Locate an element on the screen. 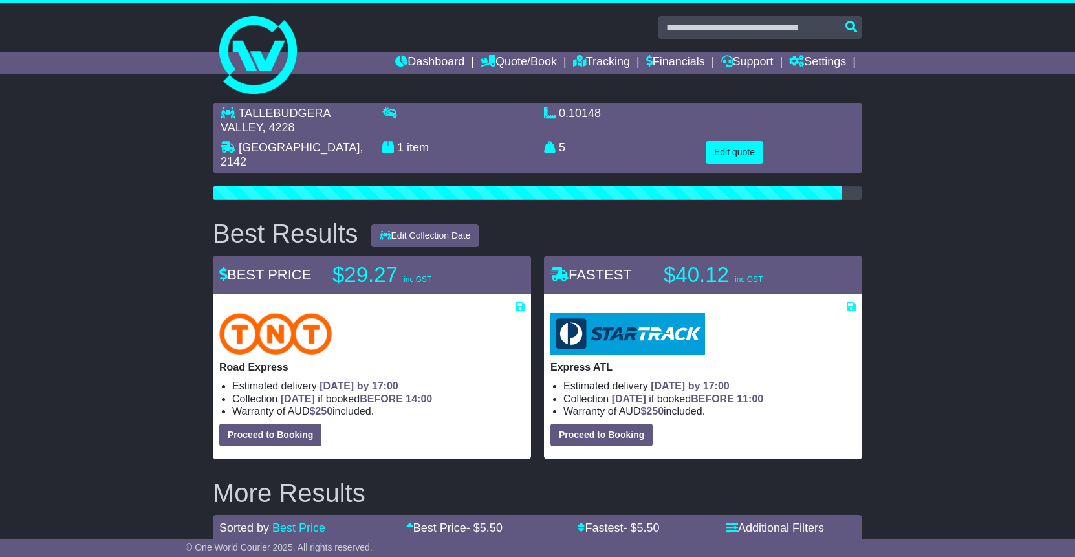  span: Sorted by is located at coordinates (244, 528).